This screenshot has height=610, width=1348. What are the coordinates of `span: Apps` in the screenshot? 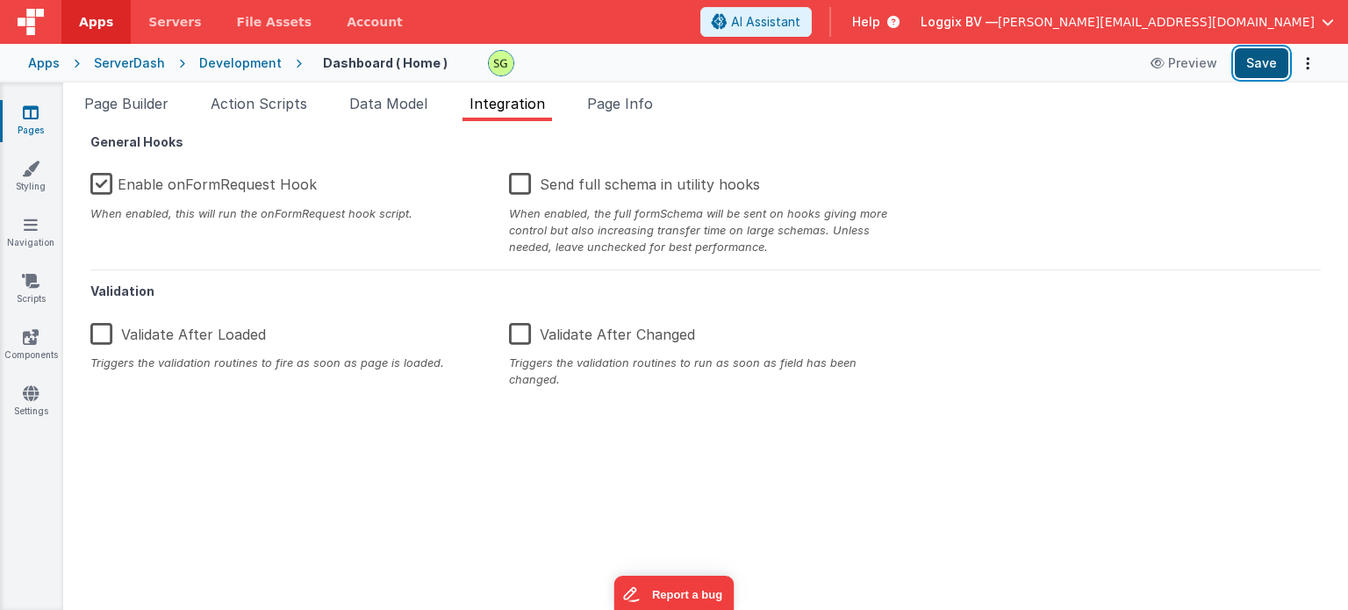 It's located at (96, 22).